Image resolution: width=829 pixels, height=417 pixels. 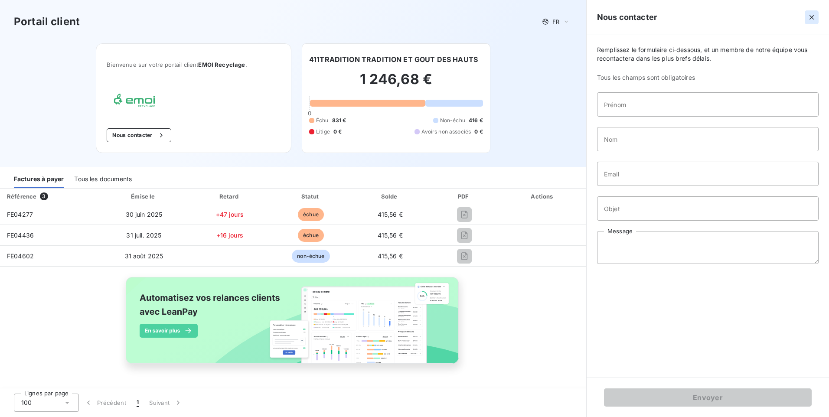 I want to click on span: +16 jours, so click(x=230, y=235).